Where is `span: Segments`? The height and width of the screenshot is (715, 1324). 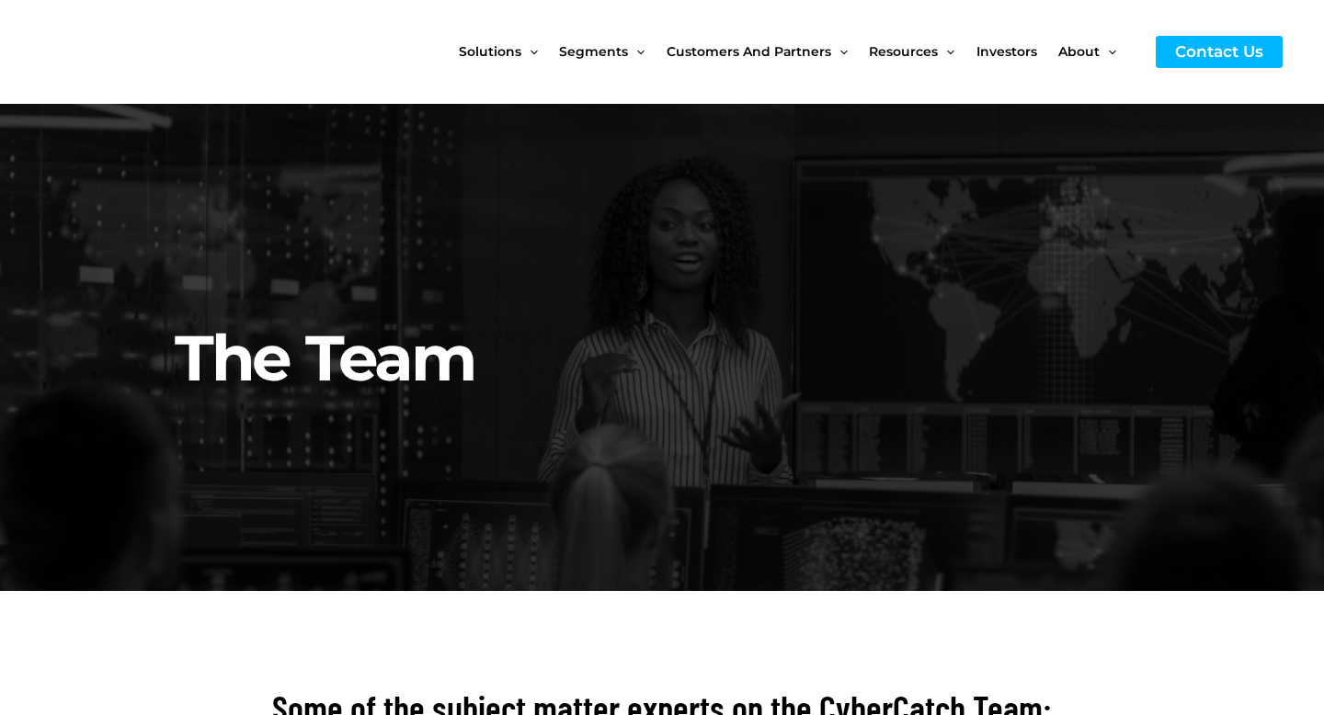 span: Segments is located at coordinates (593, 51).